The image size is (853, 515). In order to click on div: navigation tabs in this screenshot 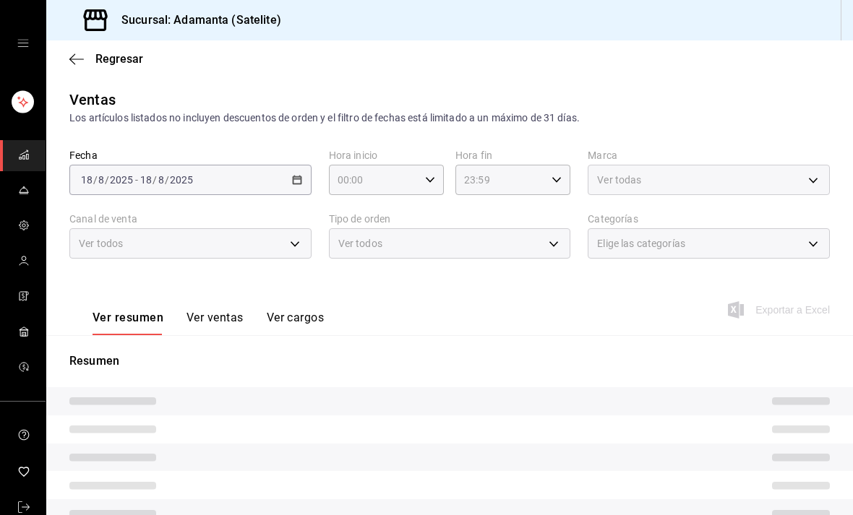, I will do `click(208, 323)`.